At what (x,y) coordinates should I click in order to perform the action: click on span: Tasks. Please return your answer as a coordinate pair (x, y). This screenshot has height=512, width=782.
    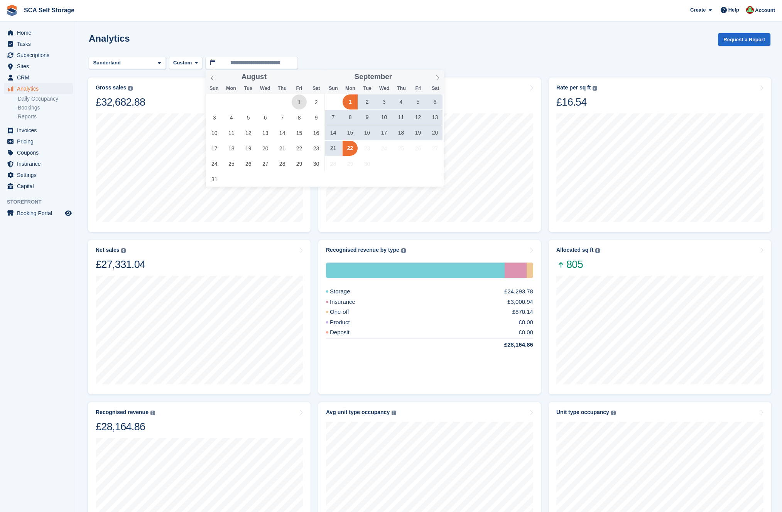
    Looking at the image, I should click on (40, 44).